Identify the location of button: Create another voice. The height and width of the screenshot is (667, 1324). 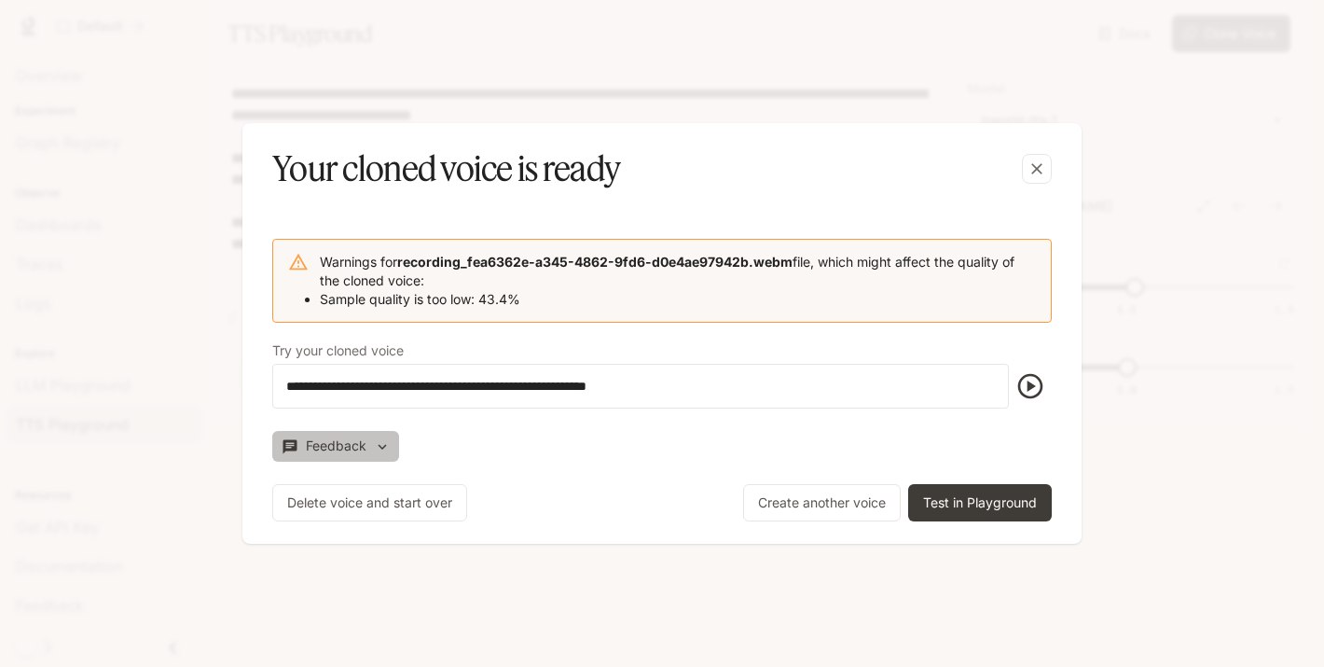
(821, 503).